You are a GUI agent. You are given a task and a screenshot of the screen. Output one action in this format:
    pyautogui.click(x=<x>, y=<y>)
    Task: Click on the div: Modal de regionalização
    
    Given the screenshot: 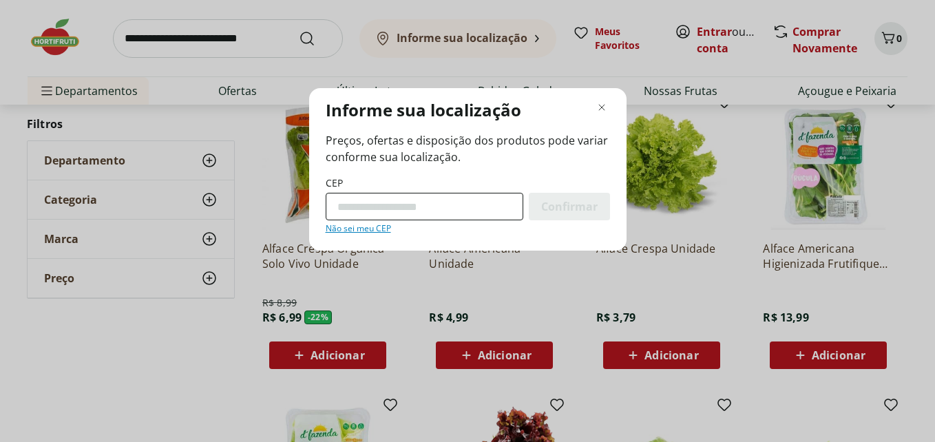 What is the action you would take?
    pyautogui.click(x=468, y=169)
    